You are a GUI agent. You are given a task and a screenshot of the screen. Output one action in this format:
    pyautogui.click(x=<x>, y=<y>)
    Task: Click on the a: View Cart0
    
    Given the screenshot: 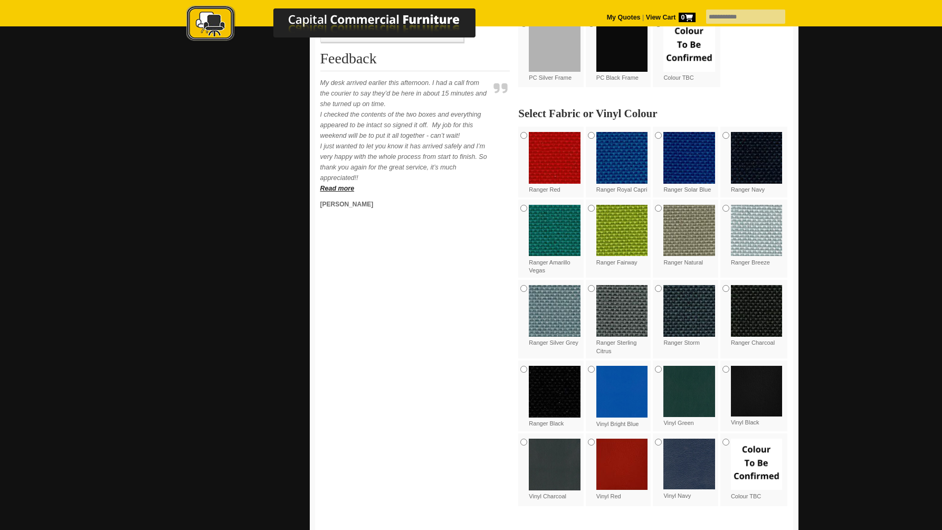 What is the action you would take?
    pyautogui.click(x=669, y=17)
    